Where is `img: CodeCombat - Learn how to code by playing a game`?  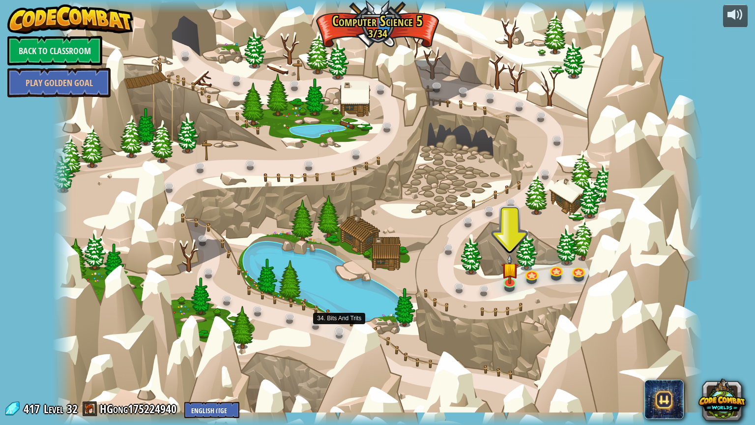
img: CodeCombat - Learn how to code by playing a game is located at coordinates (70, 19).